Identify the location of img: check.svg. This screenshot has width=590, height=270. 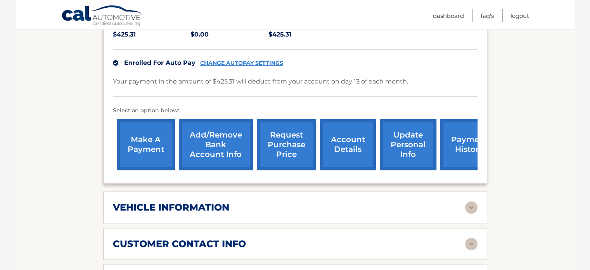
(116, 63).